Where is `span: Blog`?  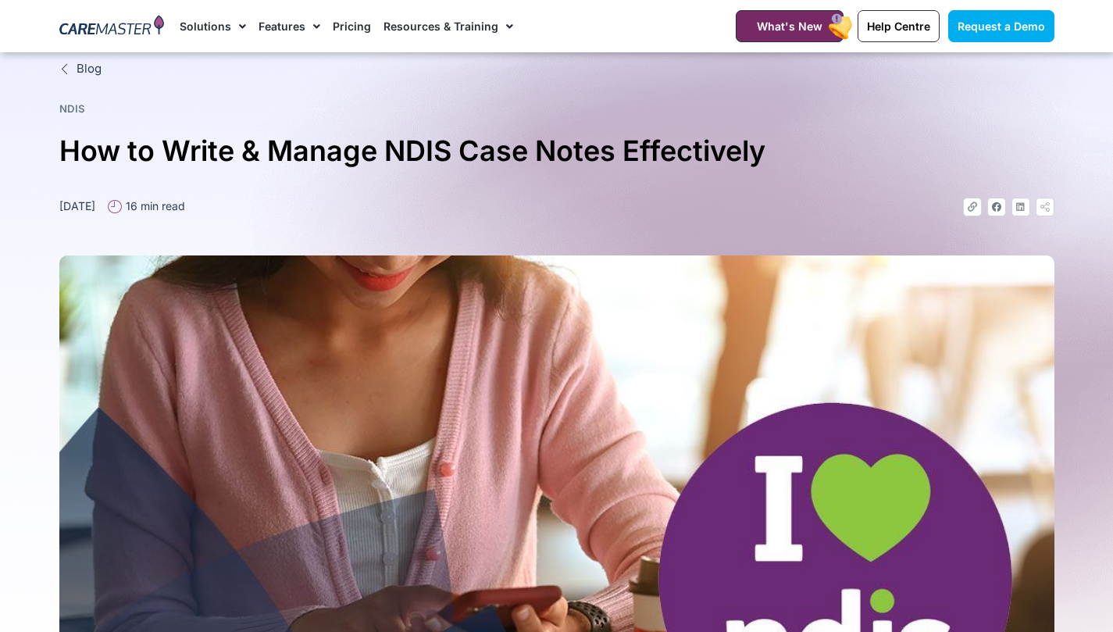
span: Blog is located at coordinates (87, 69).